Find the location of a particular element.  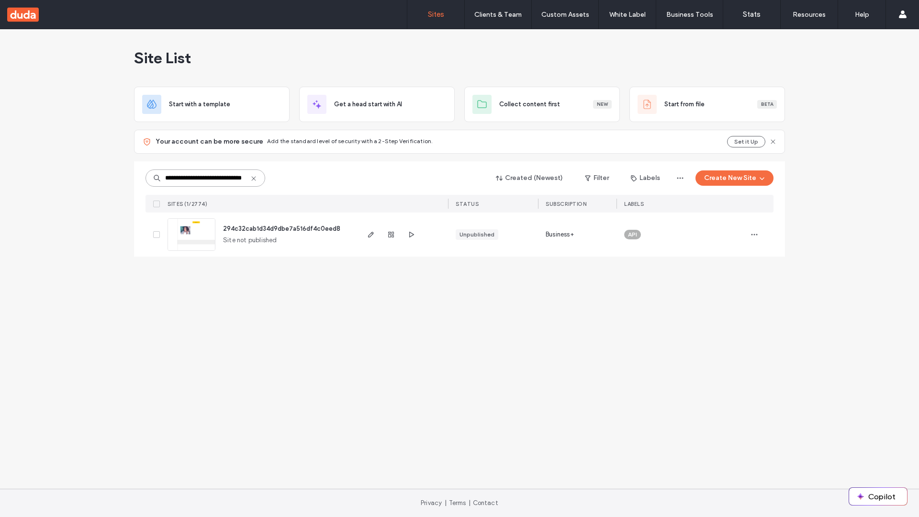

label: Resources is located at coordinates (809, 14).